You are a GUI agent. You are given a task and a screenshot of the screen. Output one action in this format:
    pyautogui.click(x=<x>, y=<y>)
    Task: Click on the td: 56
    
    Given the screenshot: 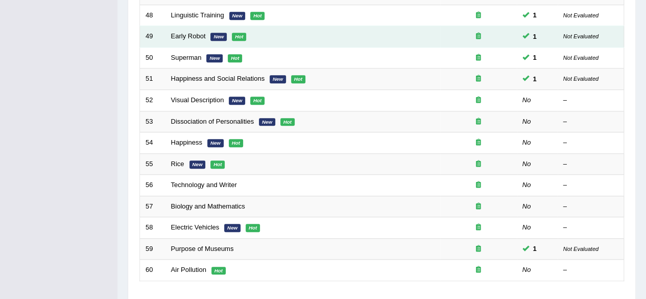 What is the action you would take?
    pyautogui.click(x=153, y=185)
    